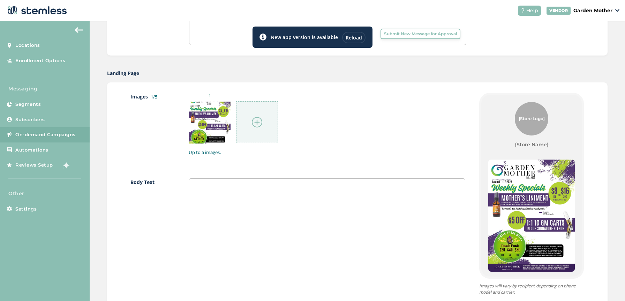 The image size is (625, 301). Describe the element at coordinates (28, 45) in the screenshot. I see `span: Locations` at that location.